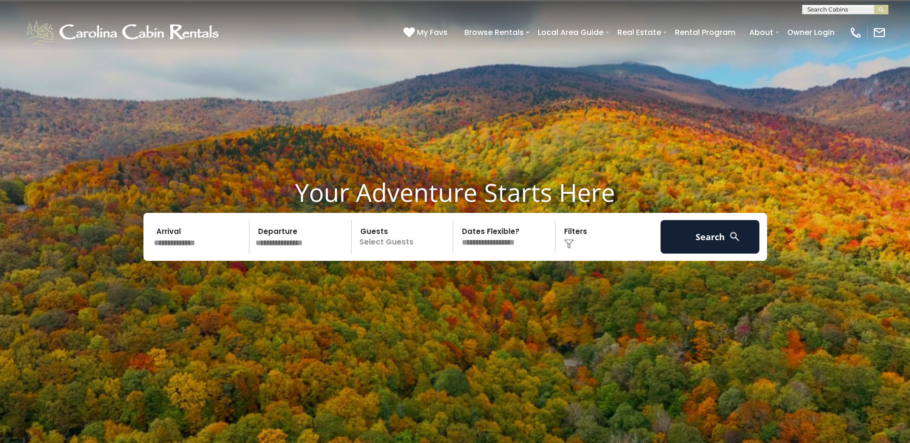 This screenshot has width=910, height=443. Describe the element at coordinates (432, 32) in the screenshot. I see `span: My Favs` at that location.